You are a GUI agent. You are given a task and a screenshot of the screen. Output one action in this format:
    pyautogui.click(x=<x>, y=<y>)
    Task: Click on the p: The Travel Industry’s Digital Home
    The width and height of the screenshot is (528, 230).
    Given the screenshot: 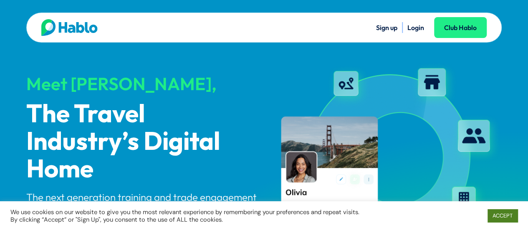 What is the action you would take?
    pyautogui.click(x=141, y=142)
    